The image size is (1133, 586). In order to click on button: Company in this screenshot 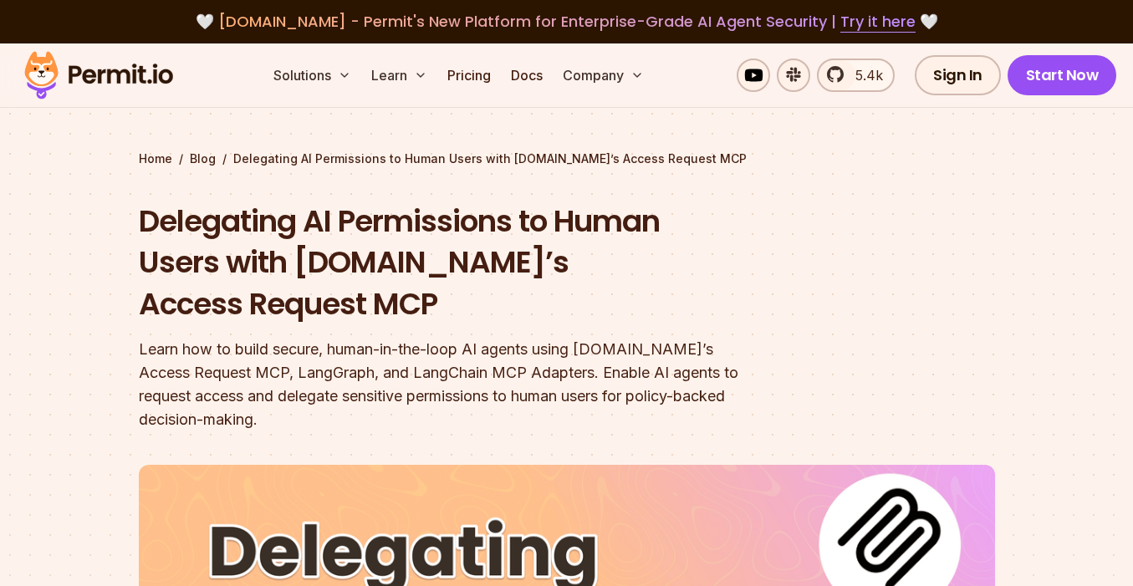, I will do `click(603, 75)`.